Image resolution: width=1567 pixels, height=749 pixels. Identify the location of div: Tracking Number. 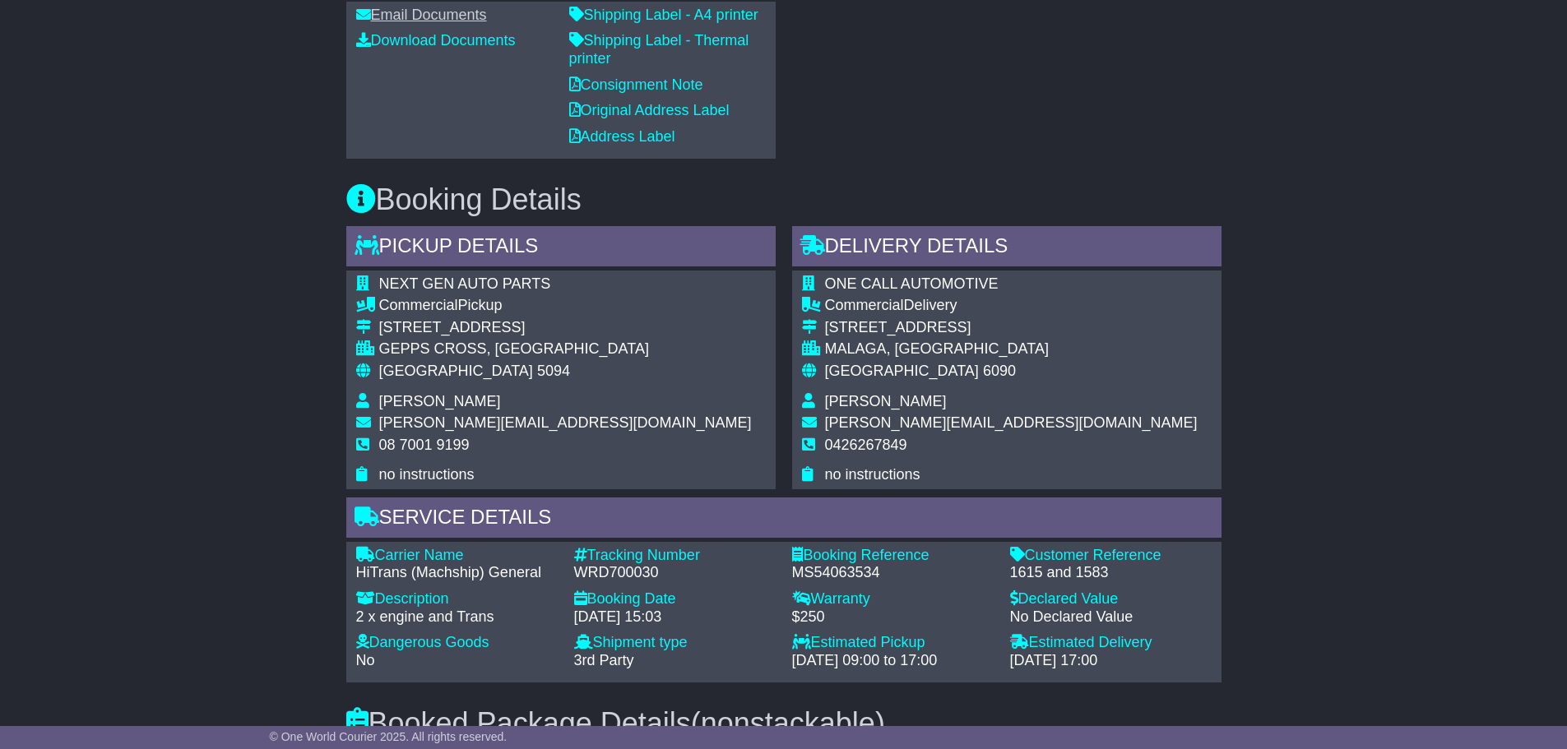
(675, 556).